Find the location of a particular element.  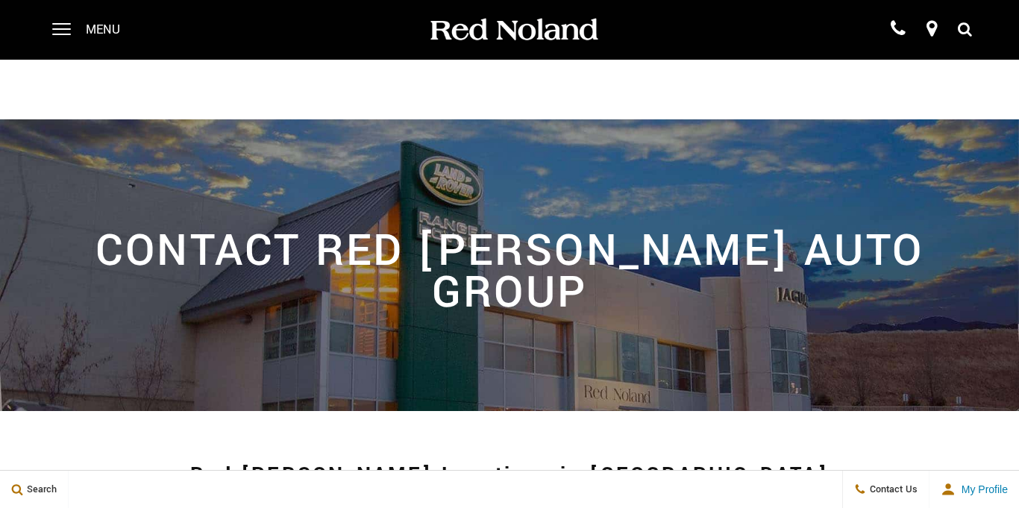

img: Red Noland Auto Group is located at coordinates (513, 30).